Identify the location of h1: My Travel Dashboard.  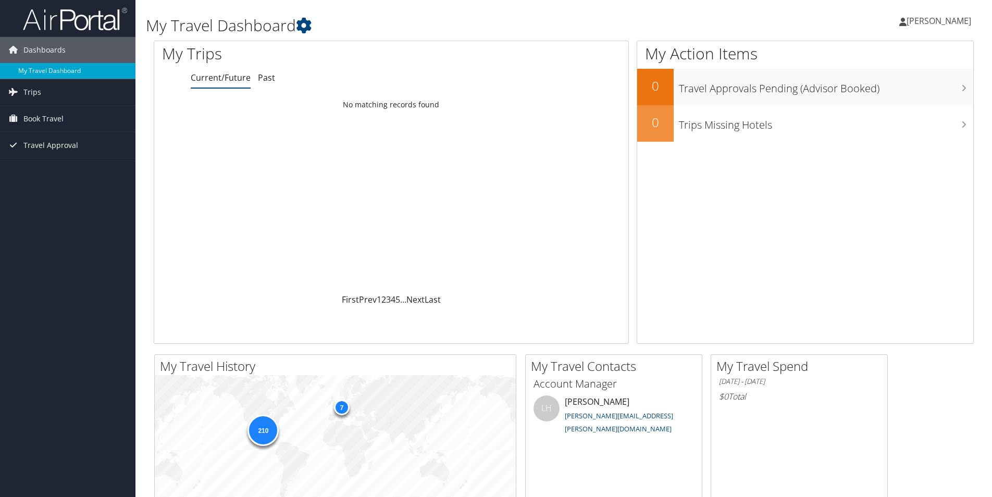
(424, 26).